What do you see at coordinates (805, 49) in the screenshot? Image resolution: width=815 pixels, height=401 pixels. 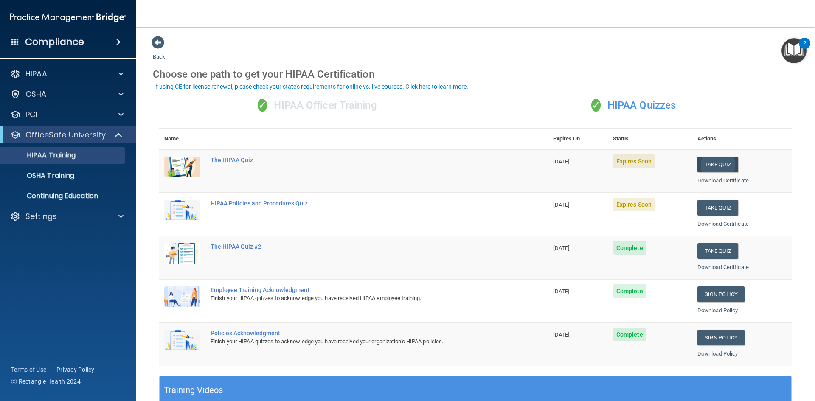 I see `div: 2` at bounding box center [805, 49].